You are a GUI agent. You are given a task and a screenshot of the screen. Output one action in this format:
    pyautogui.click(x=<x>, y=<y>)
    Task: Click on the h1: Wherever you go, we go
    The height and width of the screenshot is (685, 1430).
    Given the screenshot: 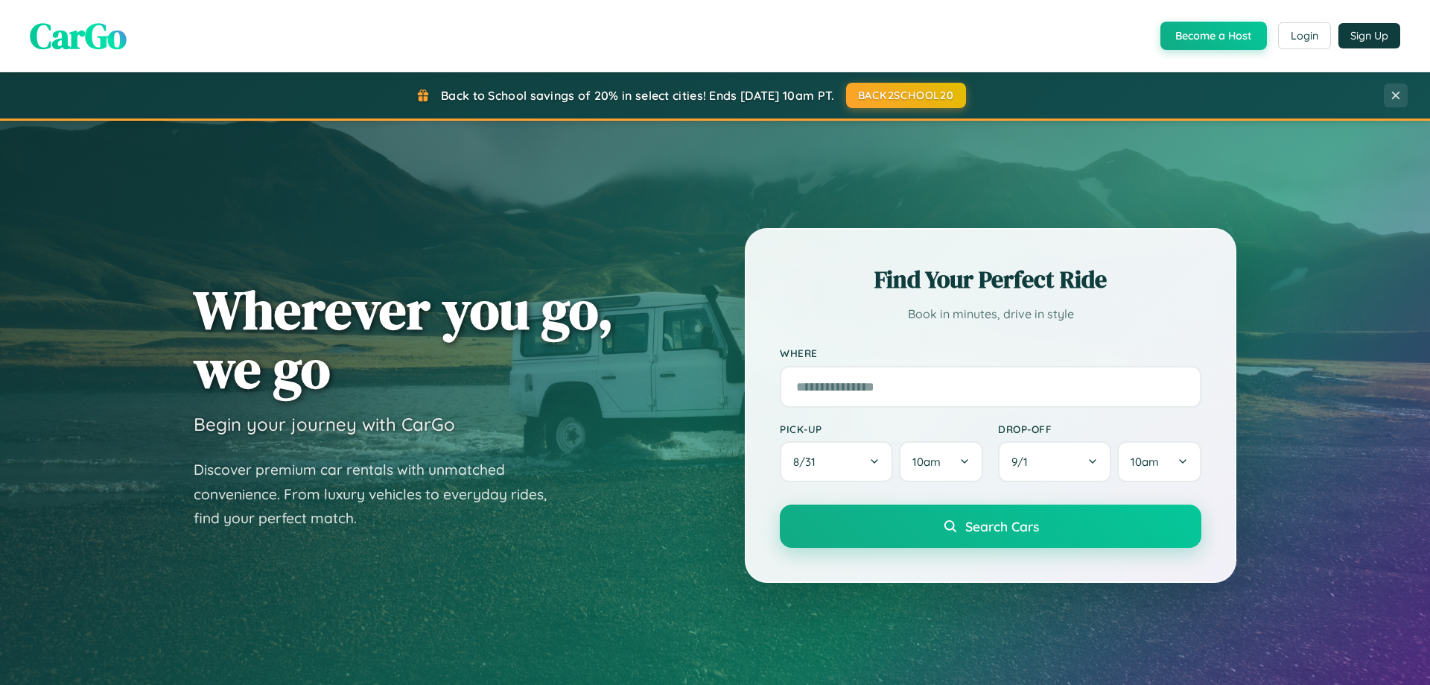 What is the action you would take?
    pyautogui.click(x=404, y=339)
    